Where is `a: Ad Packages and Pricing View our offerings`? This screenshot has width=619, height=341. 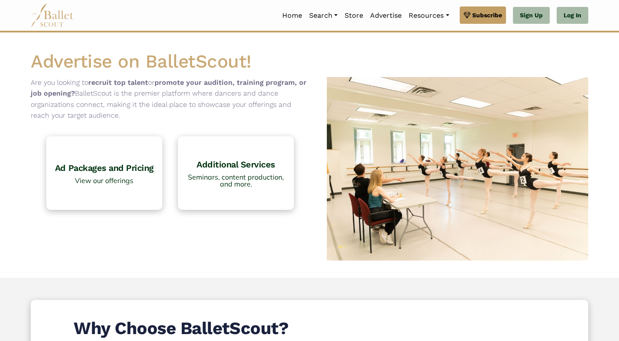 a: Ad Packages and Pricing View our offerings is located at coordinates (104, 173).